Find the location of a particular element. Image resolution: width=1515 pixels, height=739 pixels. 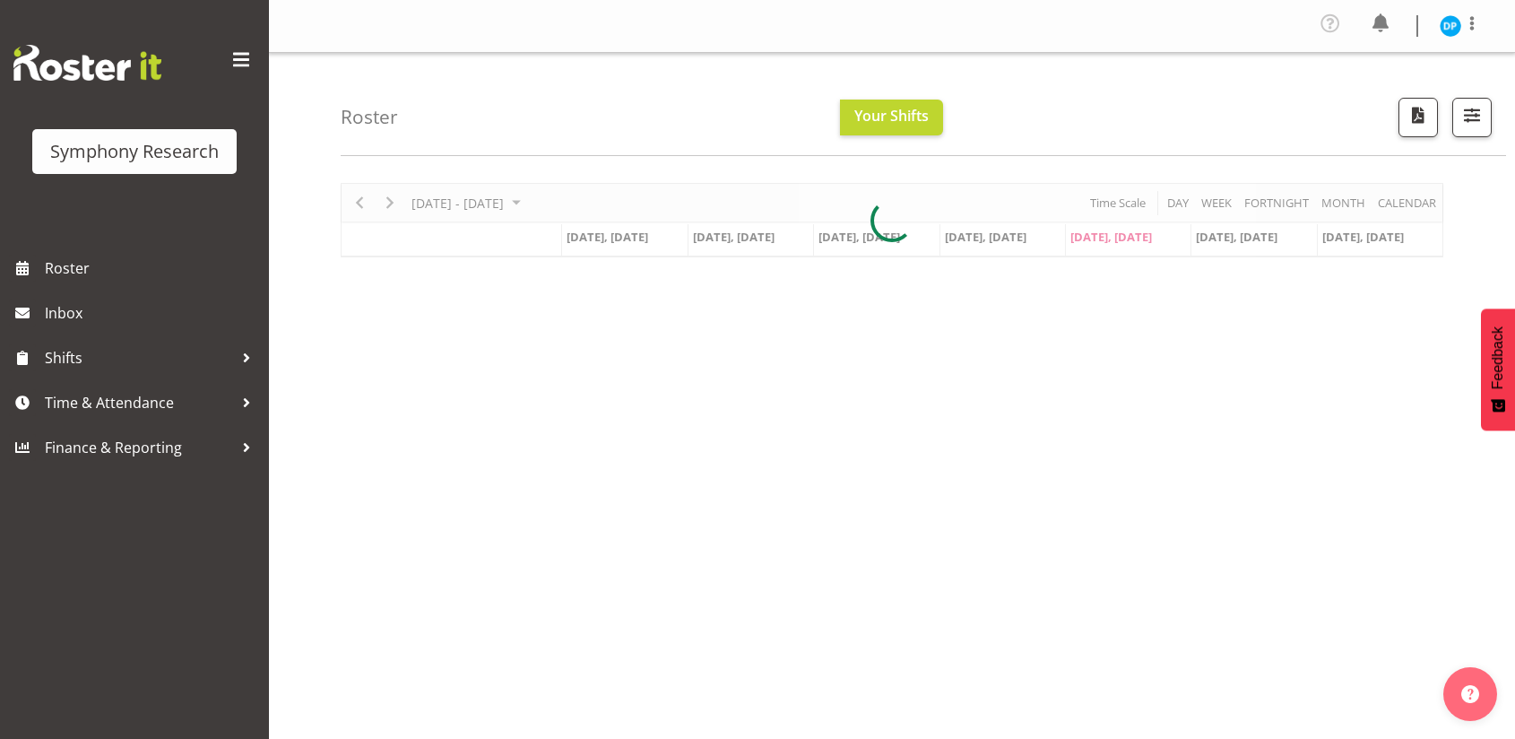

img: help-xxl-2.png is located at coordinates (1470, 694).